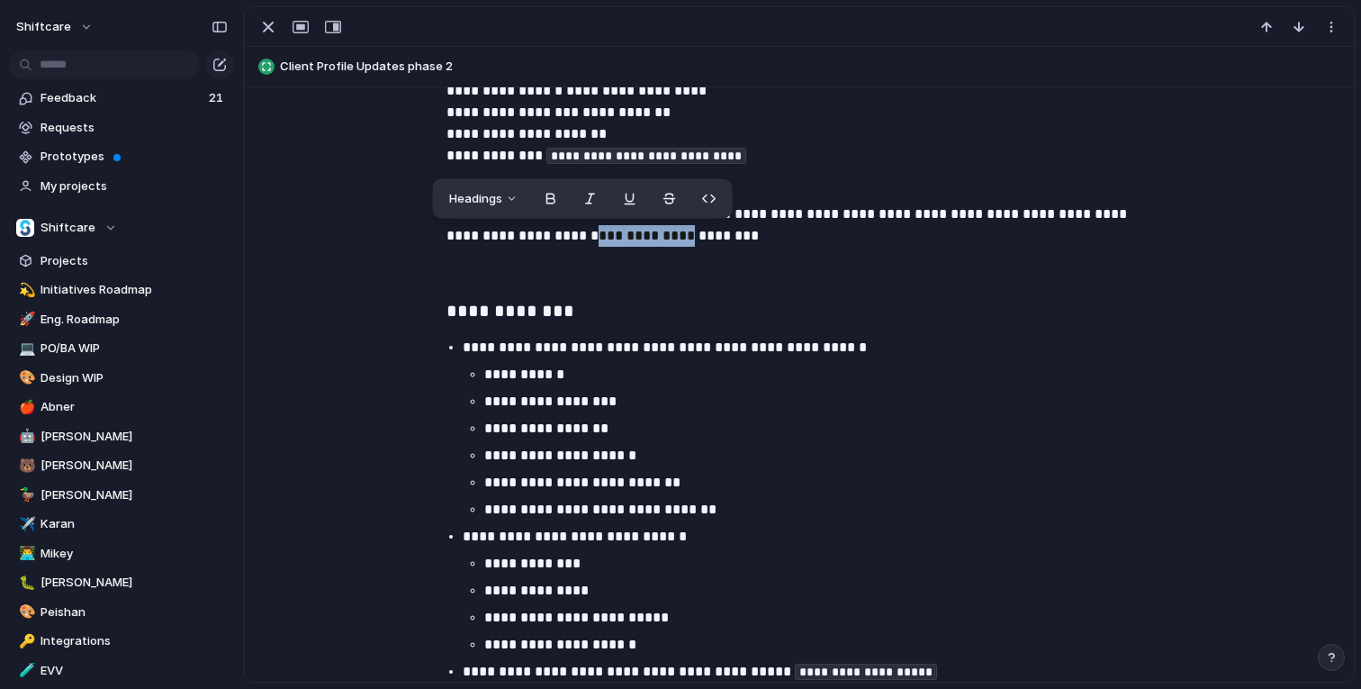 Image resolution: width=1361 pixels, height=689 pixels. What do you see at coordinates (122, 157) in the screenshot?
I see `a: Prototypes` at bounding box center [122, 157].